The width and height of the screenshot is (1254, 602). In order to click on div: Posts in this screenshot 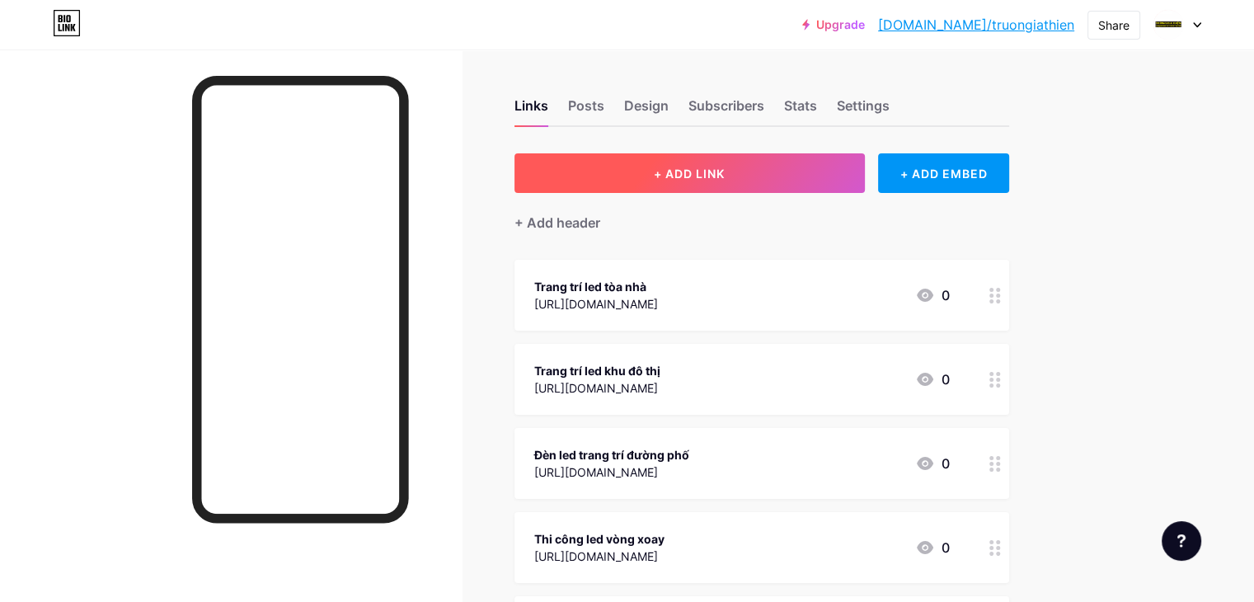, I will do `click(586, 110)`.